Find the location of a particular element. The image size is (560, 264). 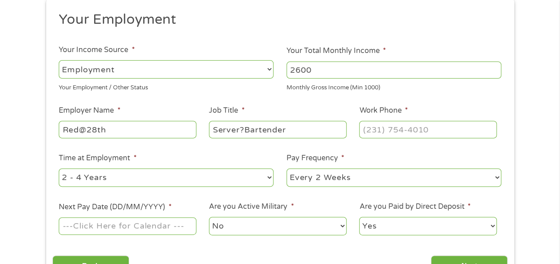

label: Employer Name is located at coordinates (89, 110).